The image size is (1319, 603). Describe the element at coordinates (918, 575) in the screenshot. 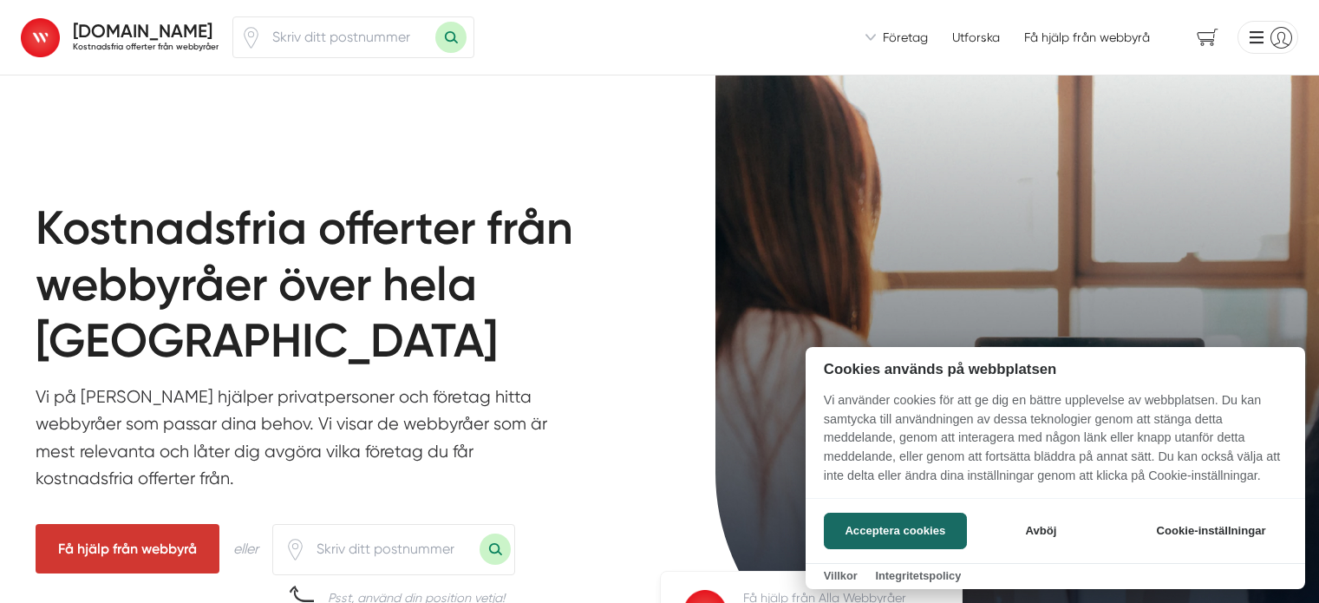

I see `a: Integritetspolicy` at that location.